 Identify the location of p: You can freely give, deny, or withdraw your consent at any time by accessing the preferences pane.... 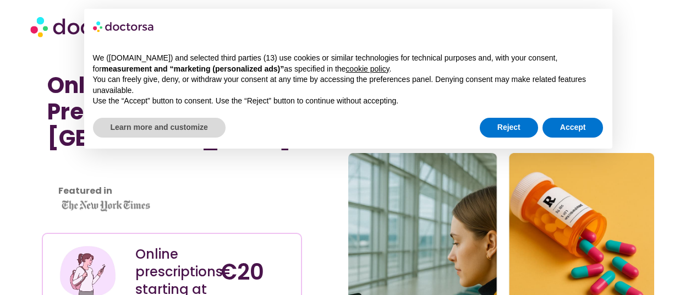
(348, 85).